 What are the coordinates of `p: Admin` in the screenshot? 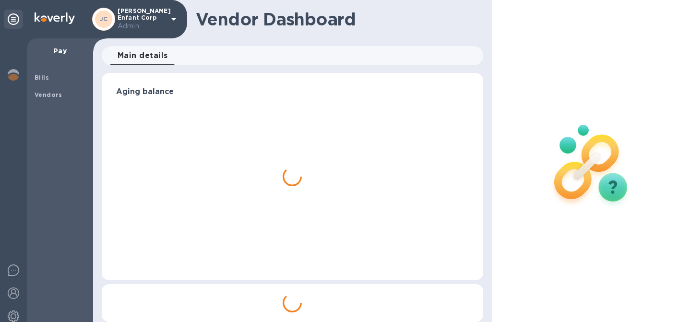 It's located at (141, 26).